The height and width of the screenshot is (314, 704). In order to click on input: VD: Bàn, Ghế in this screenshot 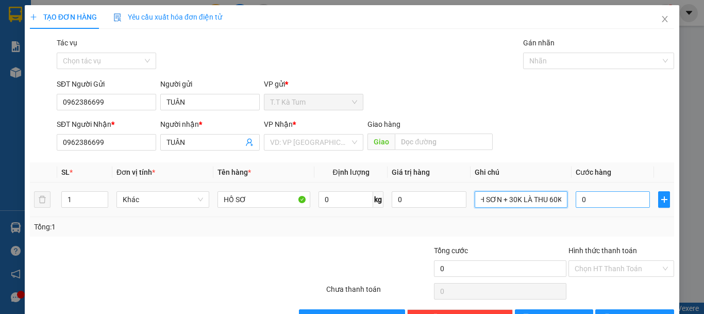, I will do `click(264, 200)`.